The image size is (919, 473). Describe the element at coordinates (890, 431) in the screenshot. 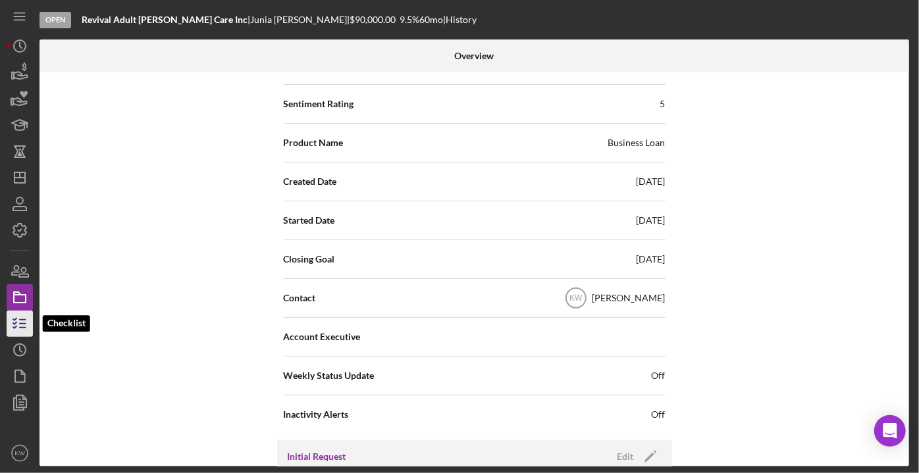

I see `div: Open Intercom Messenger` at that location.